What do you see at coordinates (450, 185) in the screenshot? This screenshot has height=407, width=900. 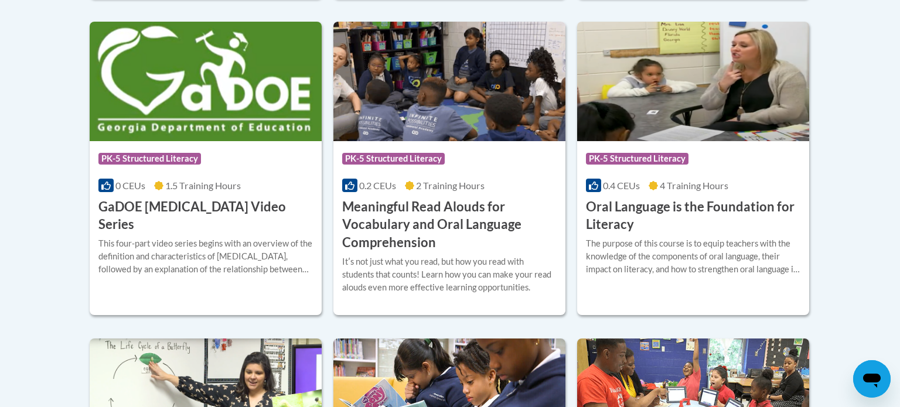 I see `span: 2 Training Hours` at bounding box center [450, 185].